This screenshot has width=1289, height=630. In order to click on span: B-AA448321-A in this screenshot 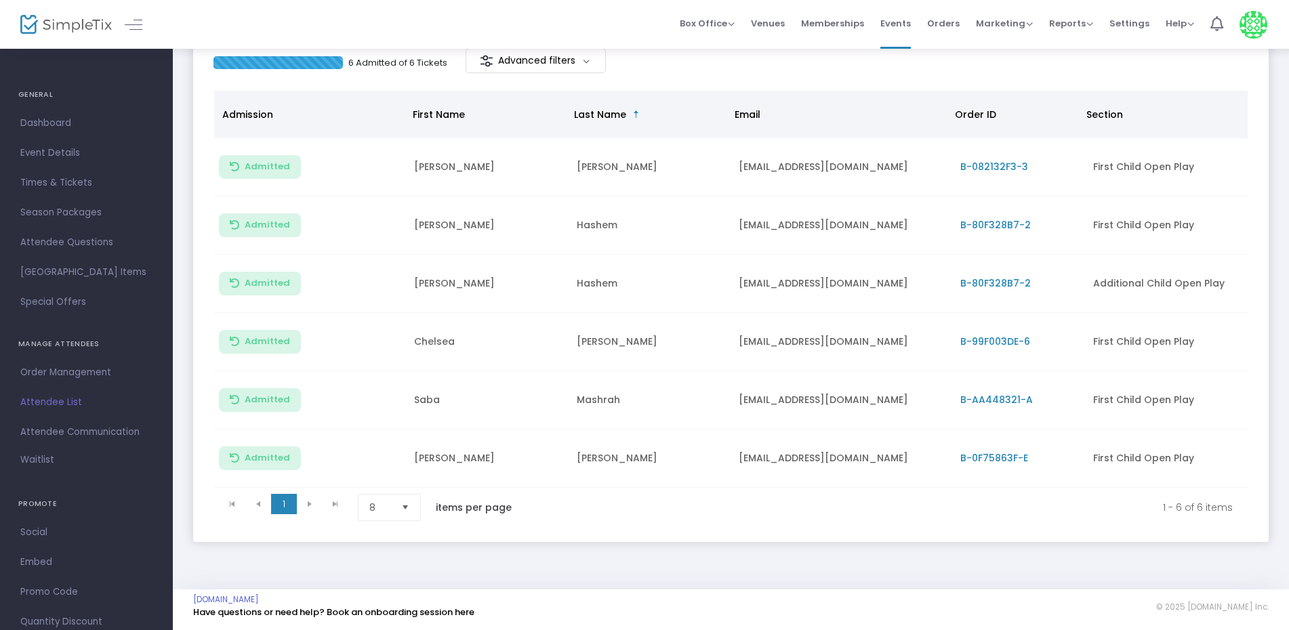, I will do `click(996, 400)`.